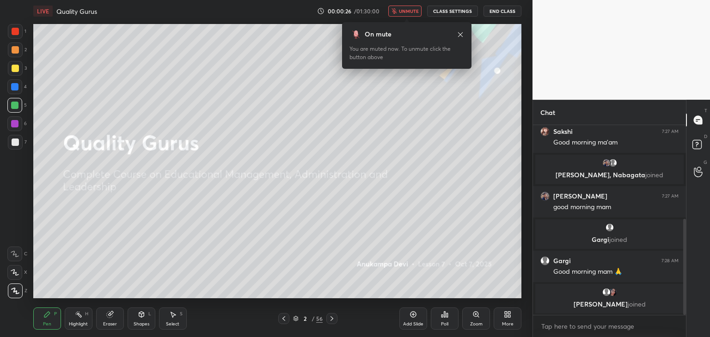  What do you see at coordinates (110, 325) in the screenshot?
I see `div: Eraser` at bounding box center [110, 325].